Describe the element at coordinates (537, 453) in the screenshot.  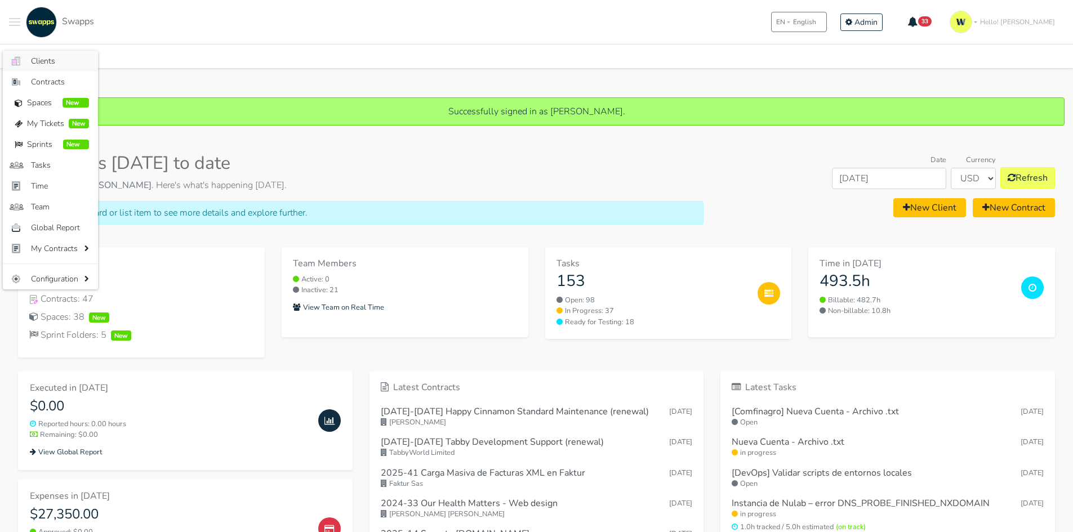
I see `small: TabbyWorld Limited` at that location.